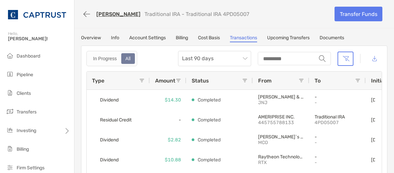 The image size is (394, 173). Describe the element at coordinates (332, 39) in the screenshot. I see `a: Documents` at that location.